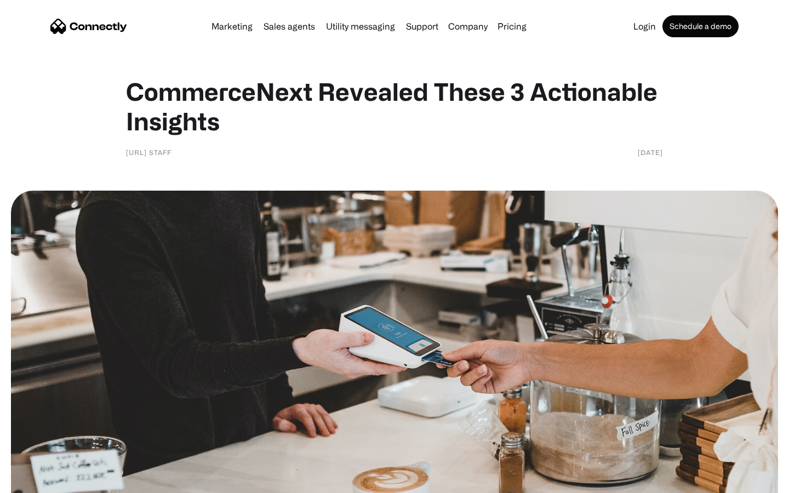 This screenshot has height=493, width=789. What do you see at coordinates (394, 106) in the screenshot?
I see `h1: CommerceNext Revealed These 3 Actionable Insights` at bounding box center [394, 106].